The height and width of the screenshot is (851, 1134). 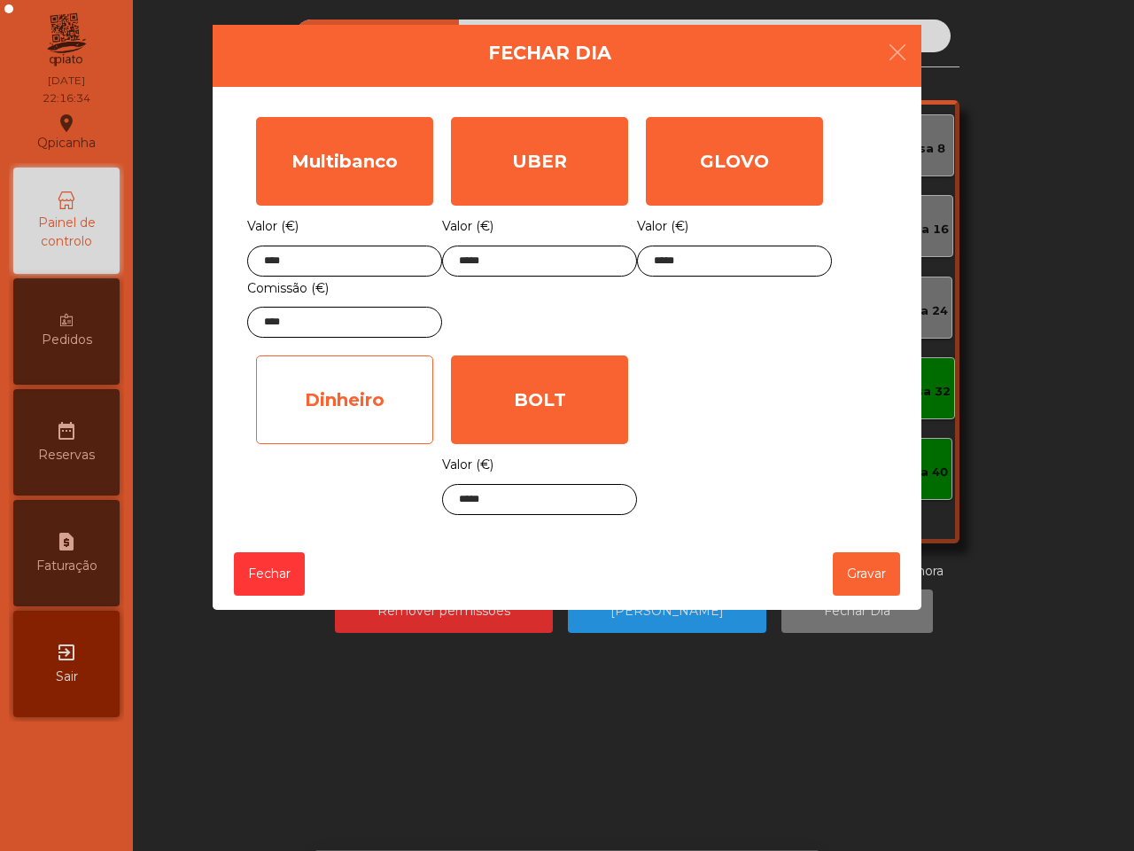 I want to click on div: GLOVO, so click(x=735, y=161).